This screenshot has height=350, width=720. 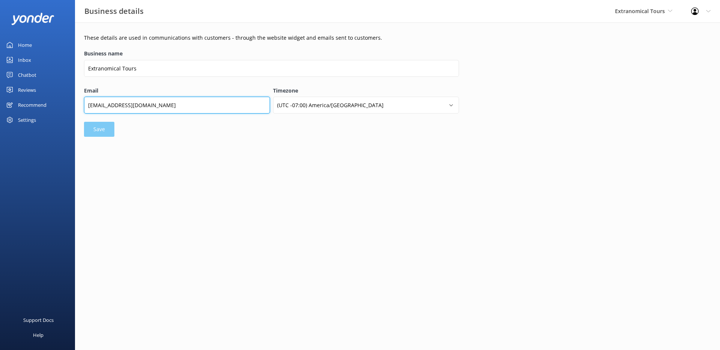 I want to click on div: Help, so click(x=38, y=335).